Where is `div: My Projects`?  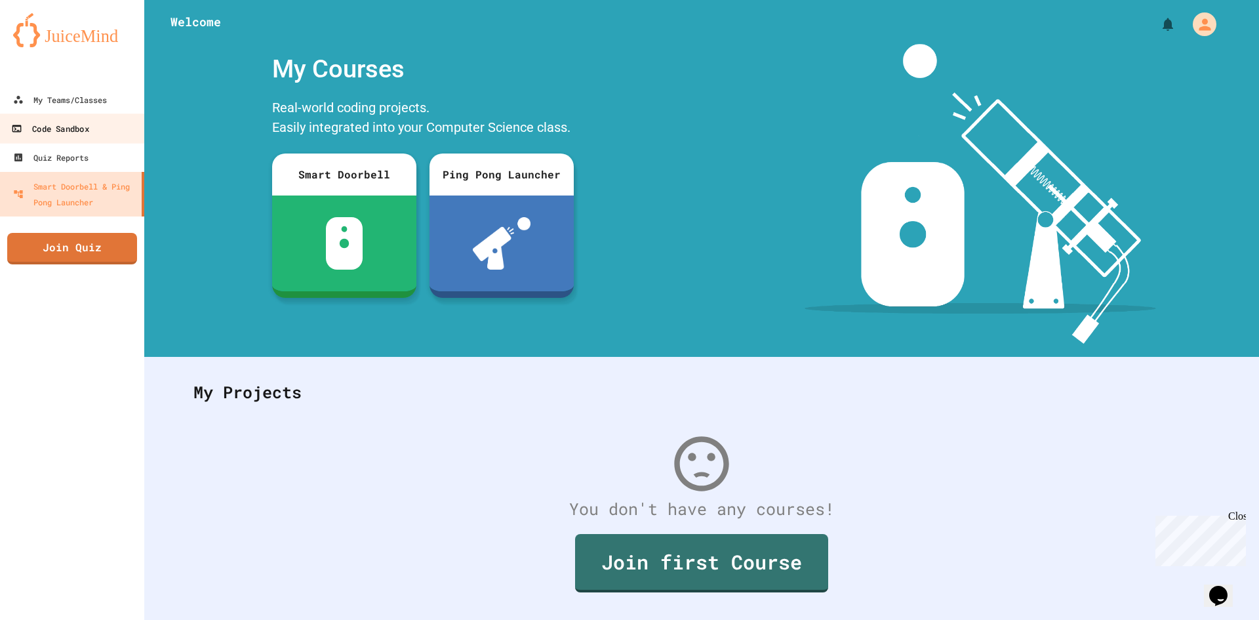
div: My Projects is located at coordinates (702, 392).